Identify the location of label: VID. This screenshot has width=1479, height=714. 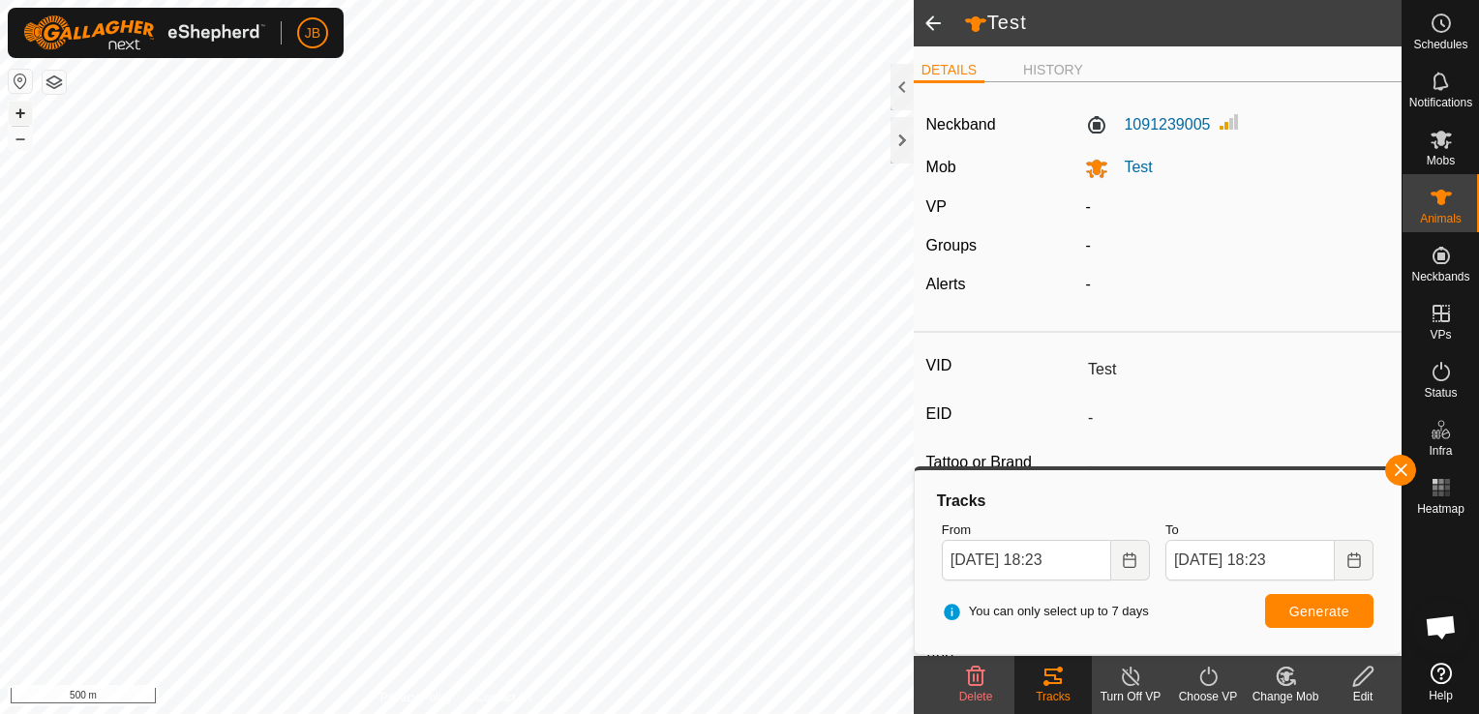
(1004, 366).